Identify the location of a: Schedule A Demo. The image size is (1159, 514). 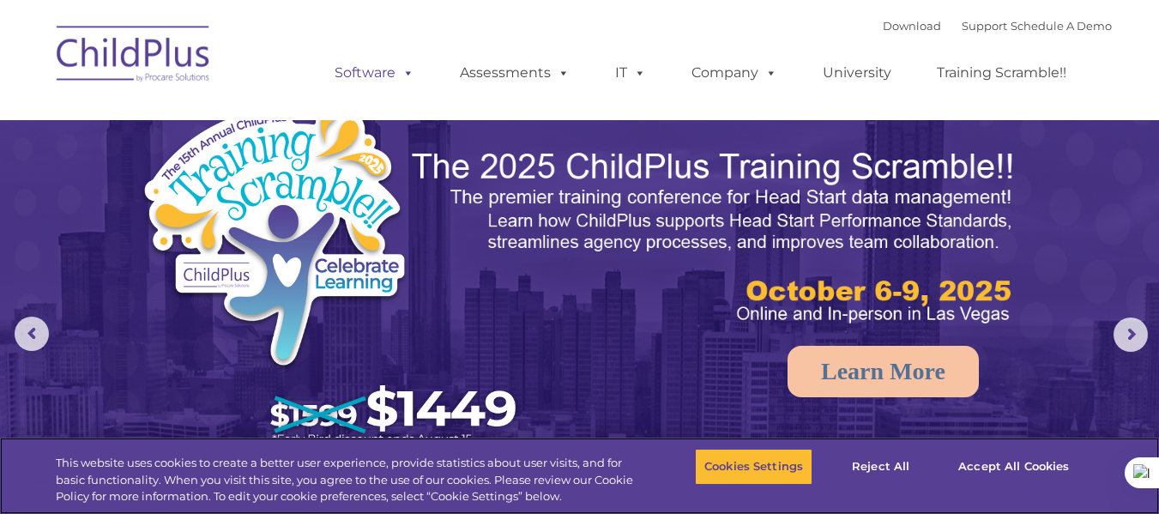
(1062, 26).